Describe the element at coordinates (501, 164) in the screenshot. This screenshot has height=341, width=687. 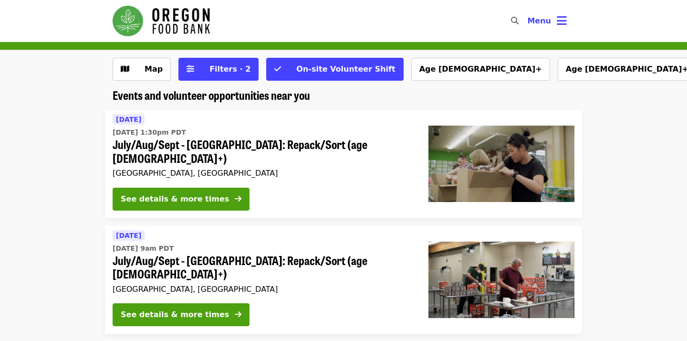
I see `img: July/Aug/Sept - Portland: Repack/Sort (age 8+) organized by Oregon Food Bank` at that location.